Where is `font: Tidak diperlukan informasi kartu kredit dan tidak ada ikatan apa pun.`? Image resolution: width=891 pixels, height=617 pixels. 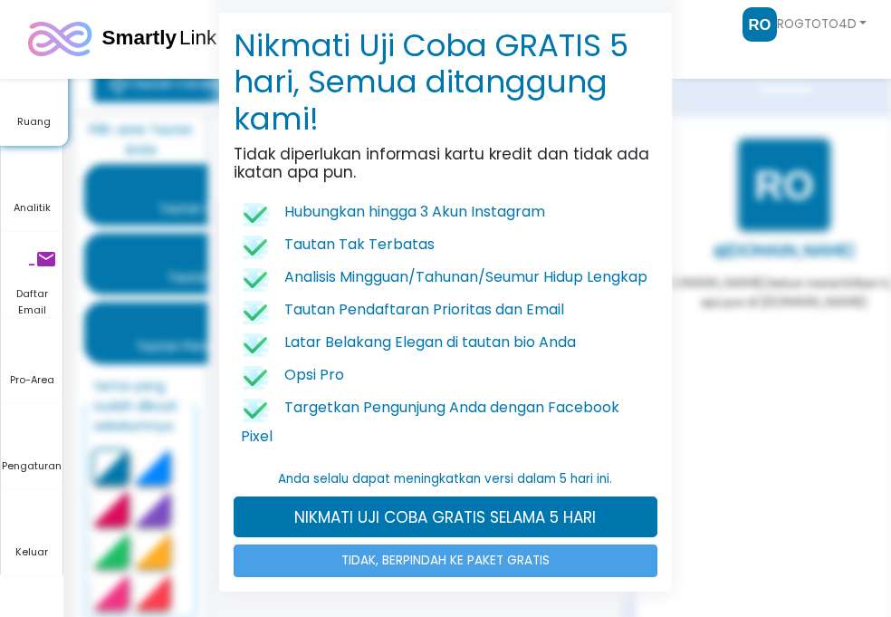 font: Tidak diperlukan informasi kartu kredit dan tidak ada ikatan apa pun. is located at coordinates (441, 163).